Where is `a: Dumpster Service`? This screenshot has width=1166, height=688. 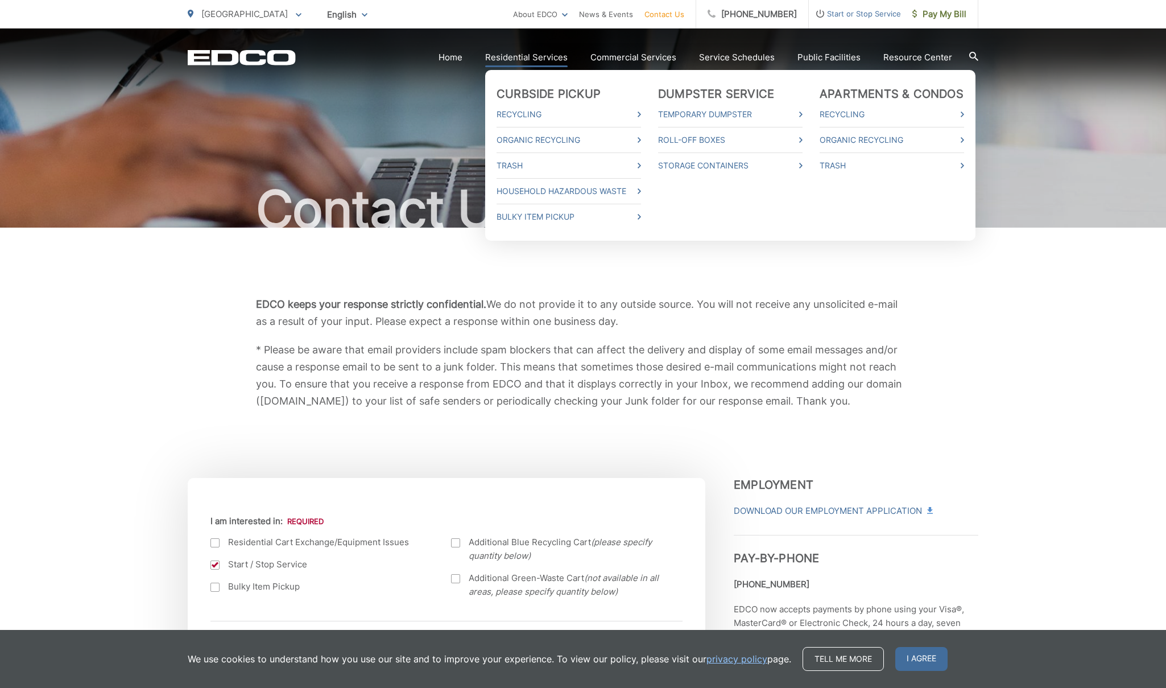
a: Dumpster Service is located at coordinates (716, 94).